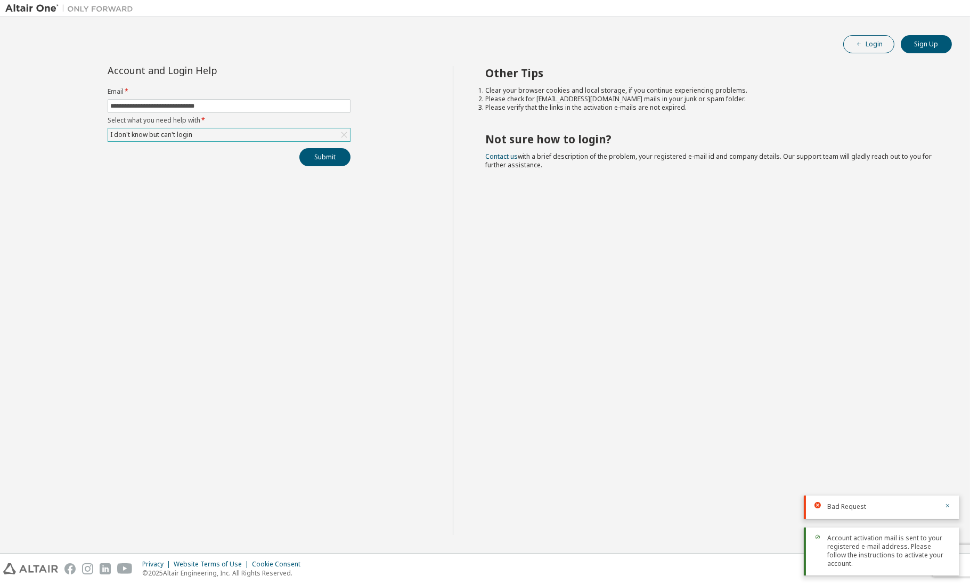 This screenshot has width=970, height=584. I want to click on h2: Not sure how to login?, so click(709, 139).